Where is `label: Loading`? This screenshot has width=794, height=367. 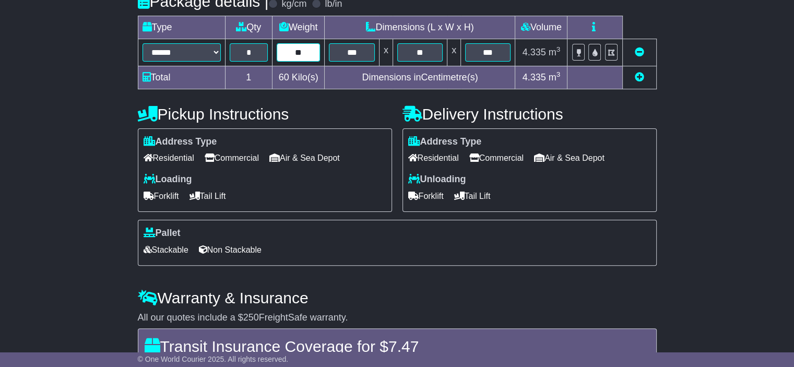
label: Loading is located at coordinates (167, 179).